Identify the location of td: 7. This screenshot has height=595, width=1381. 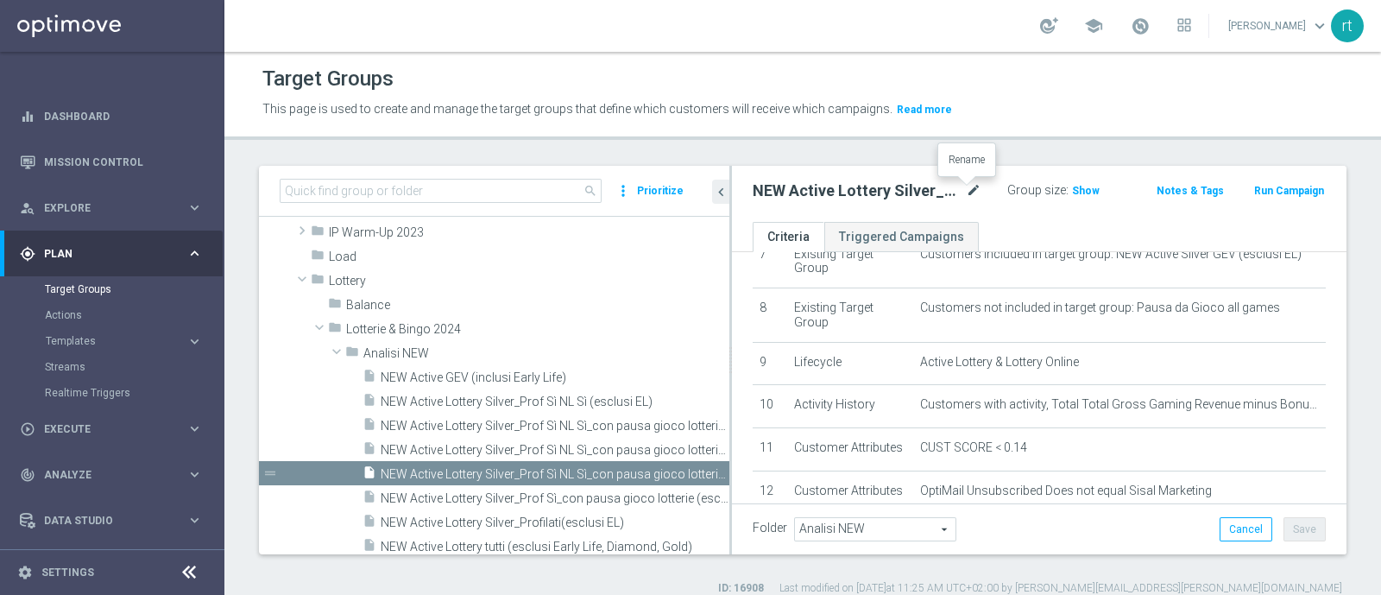
(770, 261).